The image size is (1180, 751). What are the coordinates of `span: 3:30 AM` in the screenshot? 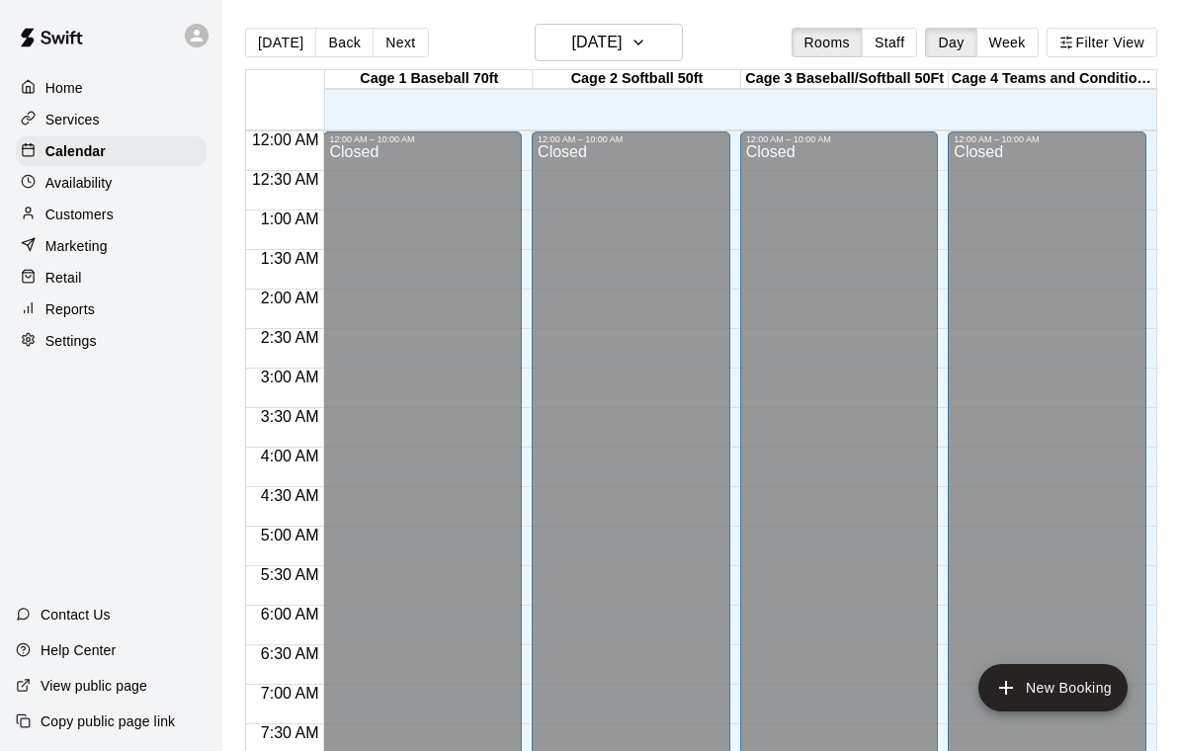 It's located at (289, 416).